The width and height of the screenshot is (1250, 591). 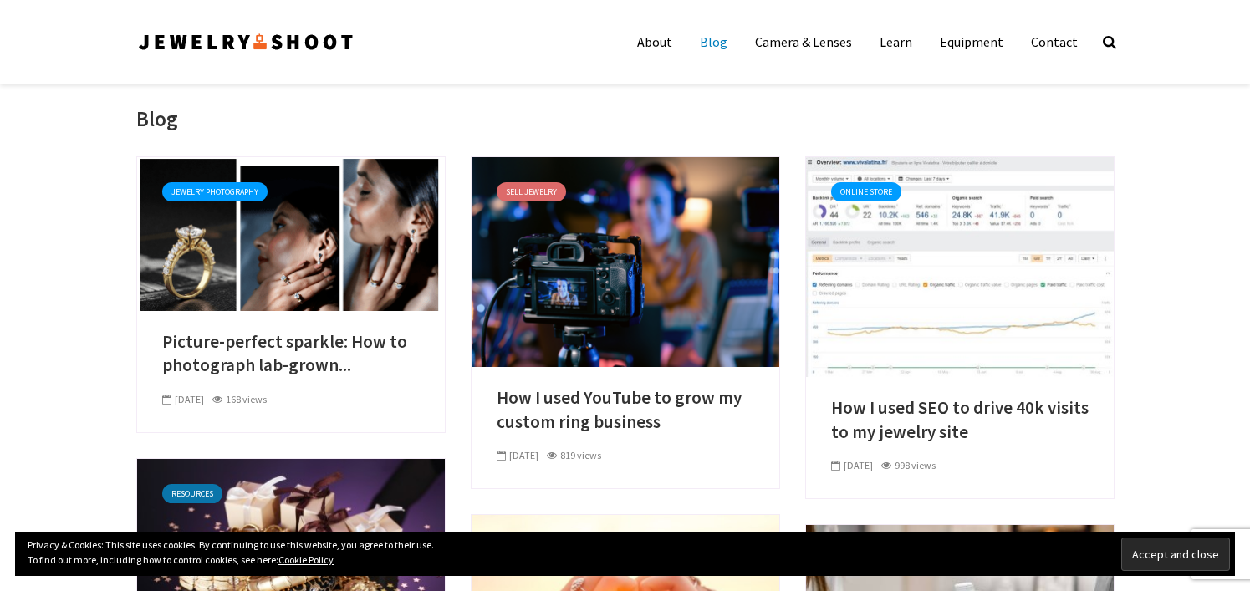 I want to click on img: Jewelry Photographer Bay Area - San Francisco | Nationwide via Mail, so click(x=246, y=42).